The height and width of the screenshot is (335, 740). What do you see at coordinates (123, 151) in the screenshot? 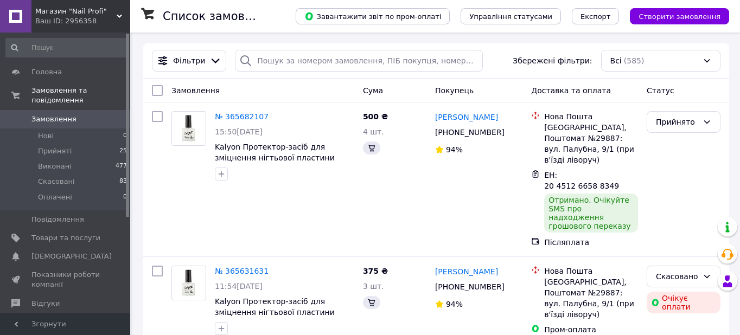
I see `span: 25` at bounding box center [123, 151].